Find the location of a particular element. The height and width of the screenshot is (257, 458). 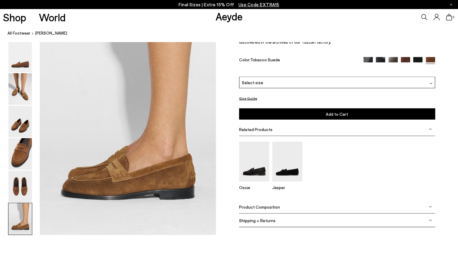

nav: breadcrumb is located at coordinates (233, 33).